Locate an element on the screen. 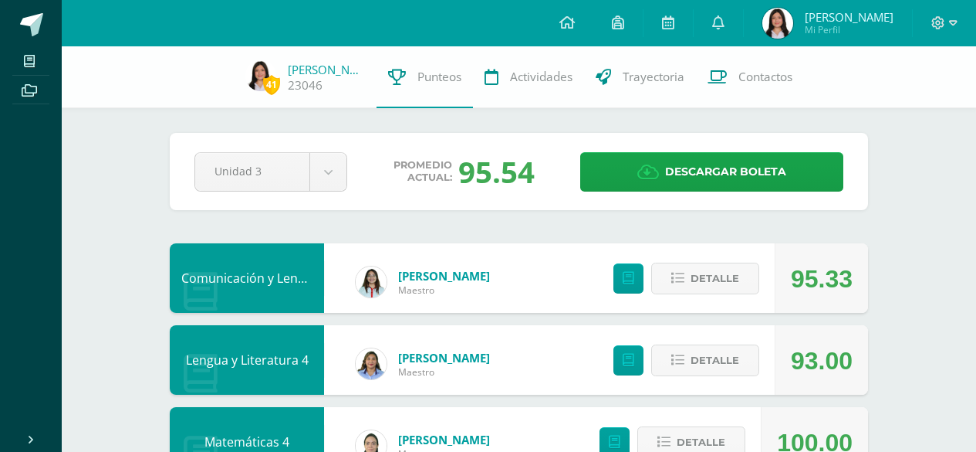 The image size is (976, 452). a: Contactos is located at coordinates (750, 77).